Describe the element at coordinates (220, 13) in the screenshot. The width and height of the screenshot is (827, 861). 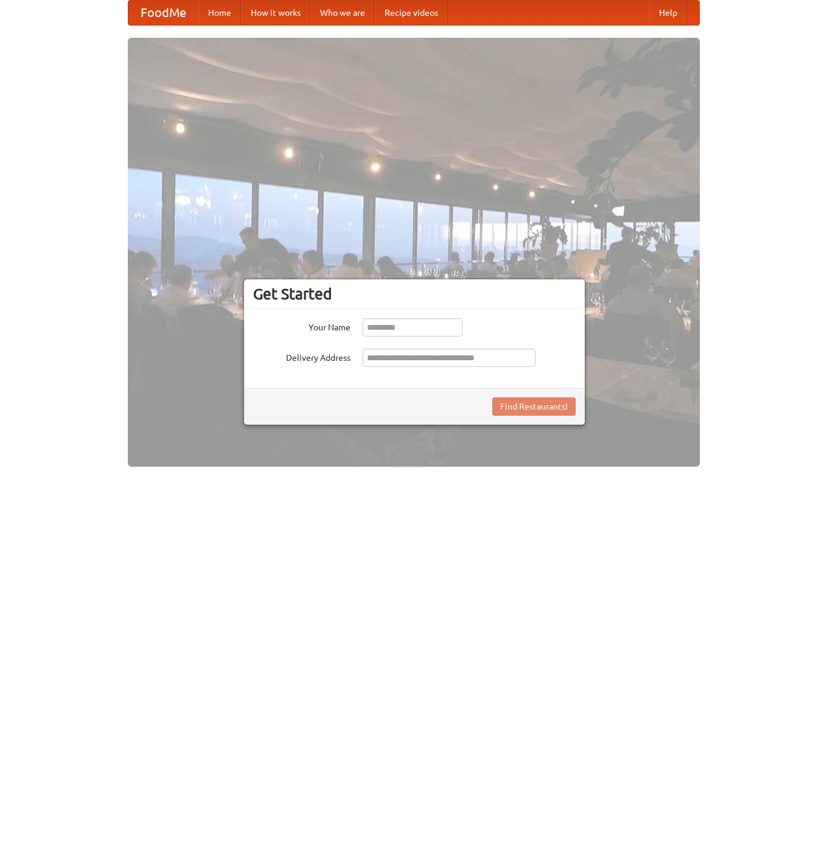
I see `a: Home` at that location.